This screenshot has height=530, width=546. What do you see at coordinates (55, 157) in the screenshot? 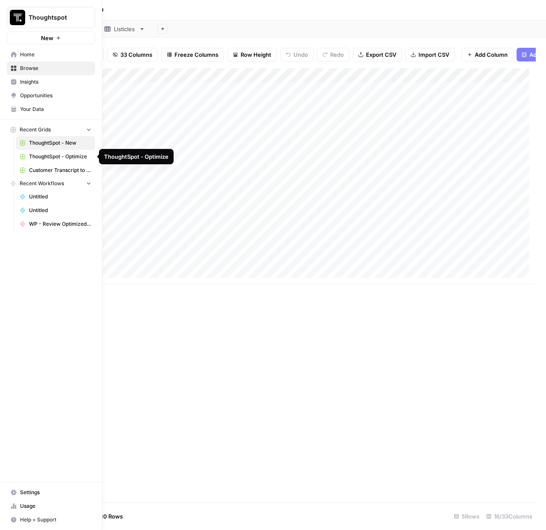
I see `a: ThoughtSpot - Optimize` at bounding box center [55, 157].